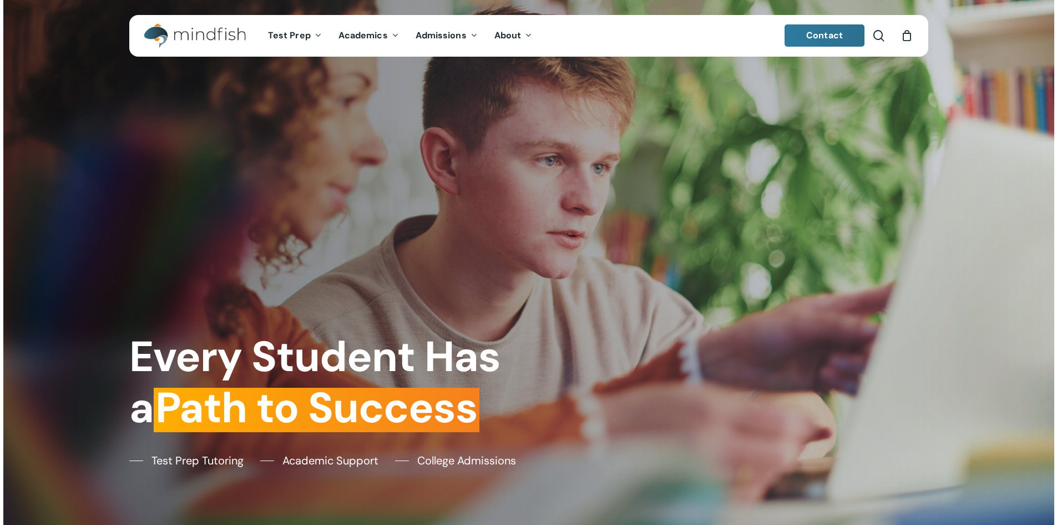  Describe the element at coordinates (513, 36) in the screenshot. I see `a: About` at that location.